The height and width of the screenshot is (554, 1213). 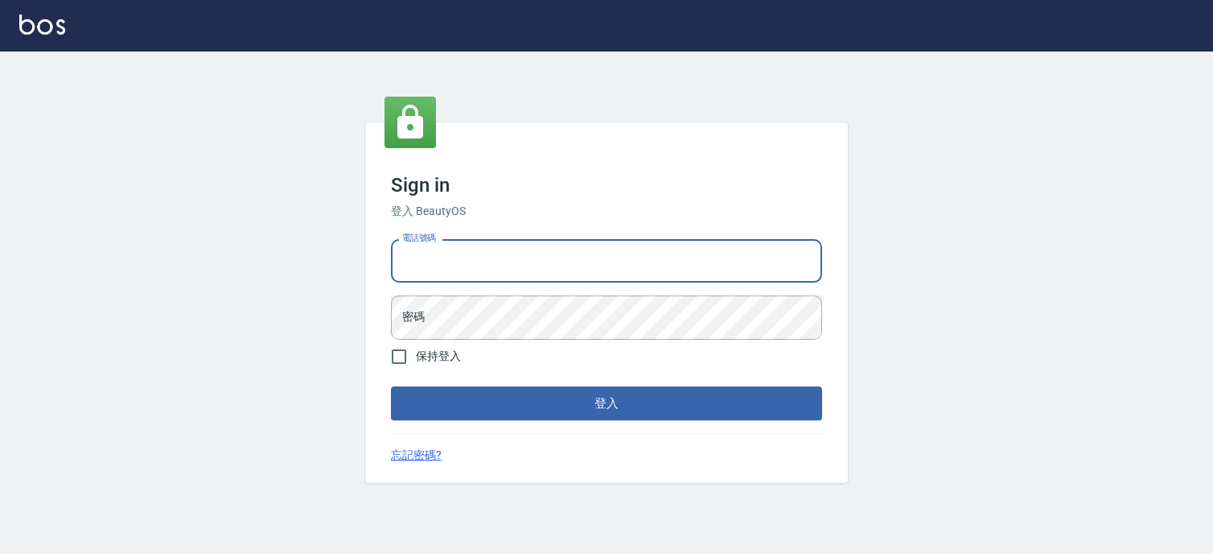 What do you see at coordinates (607, 403) in the screenshot?
I see `button: 登入` at bounding box center [607, 403].